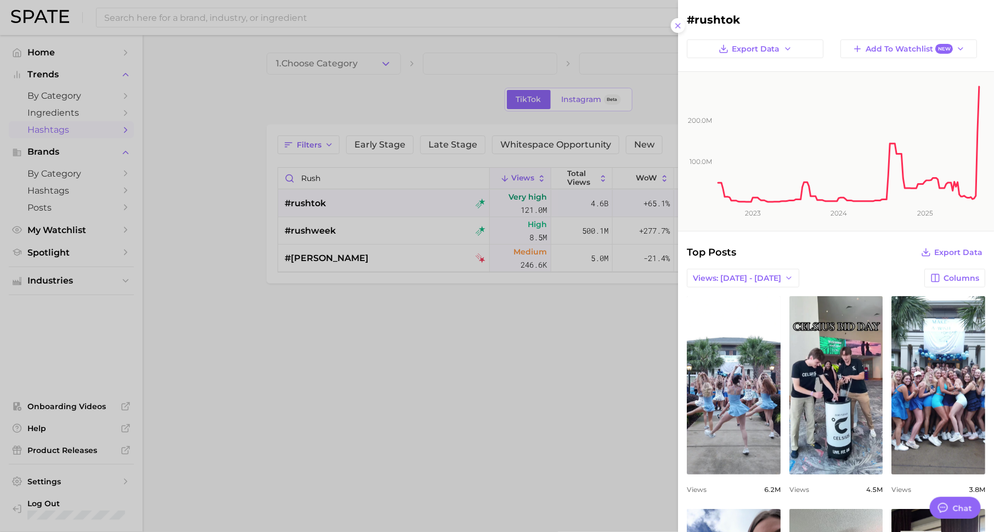 The width and height of the screenshot is (994, 532). What do you see at coordinates (838, 213) in the screenshot?
I see `tspan: 2024` at bounding box center [838, 213].